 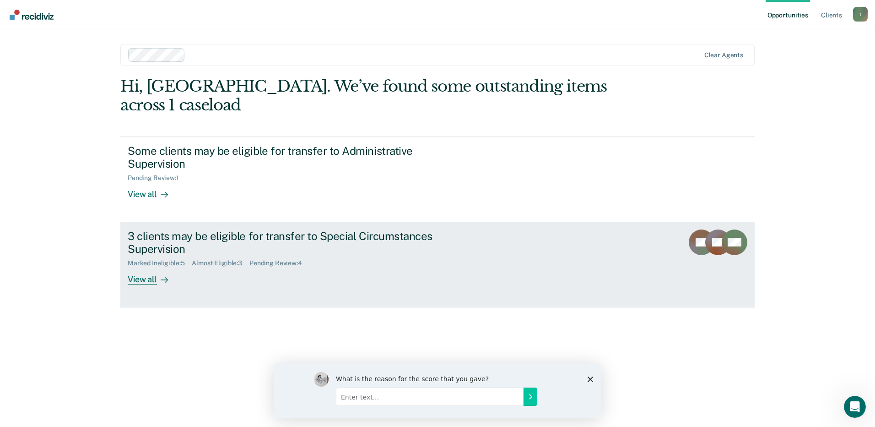 What do you see at coordinates (279, 263) in the screenshot?
I see `div: Pending Review : 4` at bounding box center [279, 263].